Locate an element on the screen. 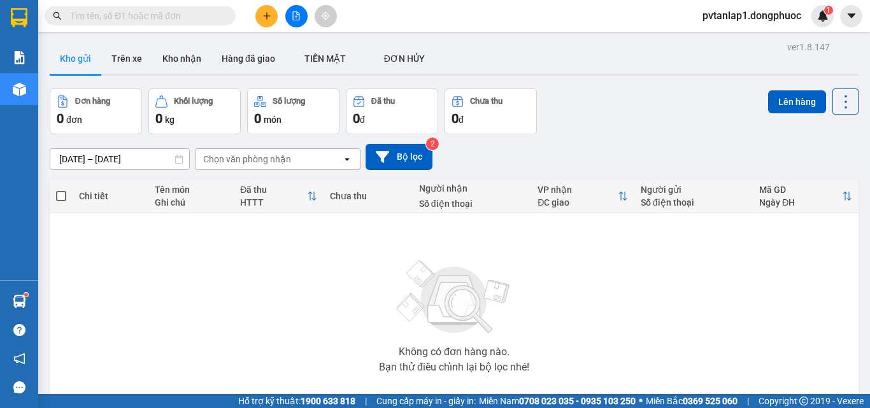 The image size is (870, 408). button: Kho gửi is located at coordinates (75, 59).